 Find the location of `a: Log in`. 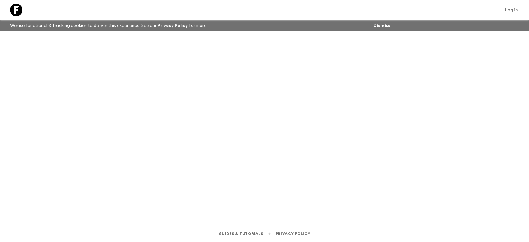

a: Log in is located at coordinates (511, 10).